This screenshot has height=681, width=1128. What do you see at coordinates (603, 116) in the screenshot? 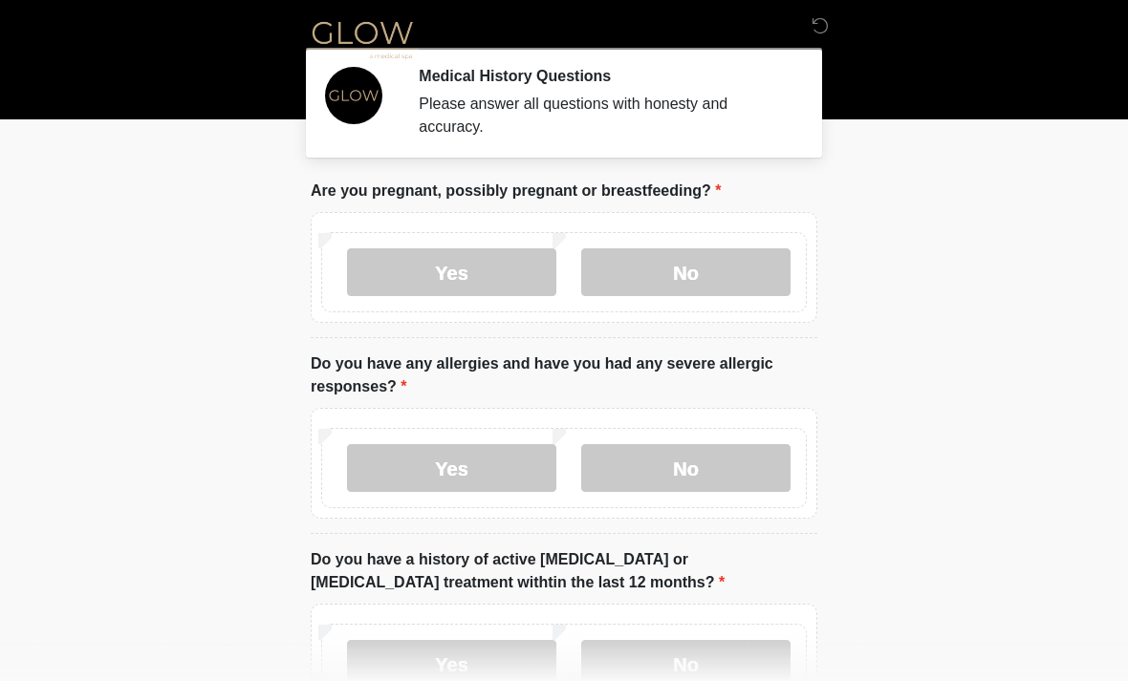
I see `div: Please answer all questions with honesty and accuracy.` at bounding box center [603, 116].